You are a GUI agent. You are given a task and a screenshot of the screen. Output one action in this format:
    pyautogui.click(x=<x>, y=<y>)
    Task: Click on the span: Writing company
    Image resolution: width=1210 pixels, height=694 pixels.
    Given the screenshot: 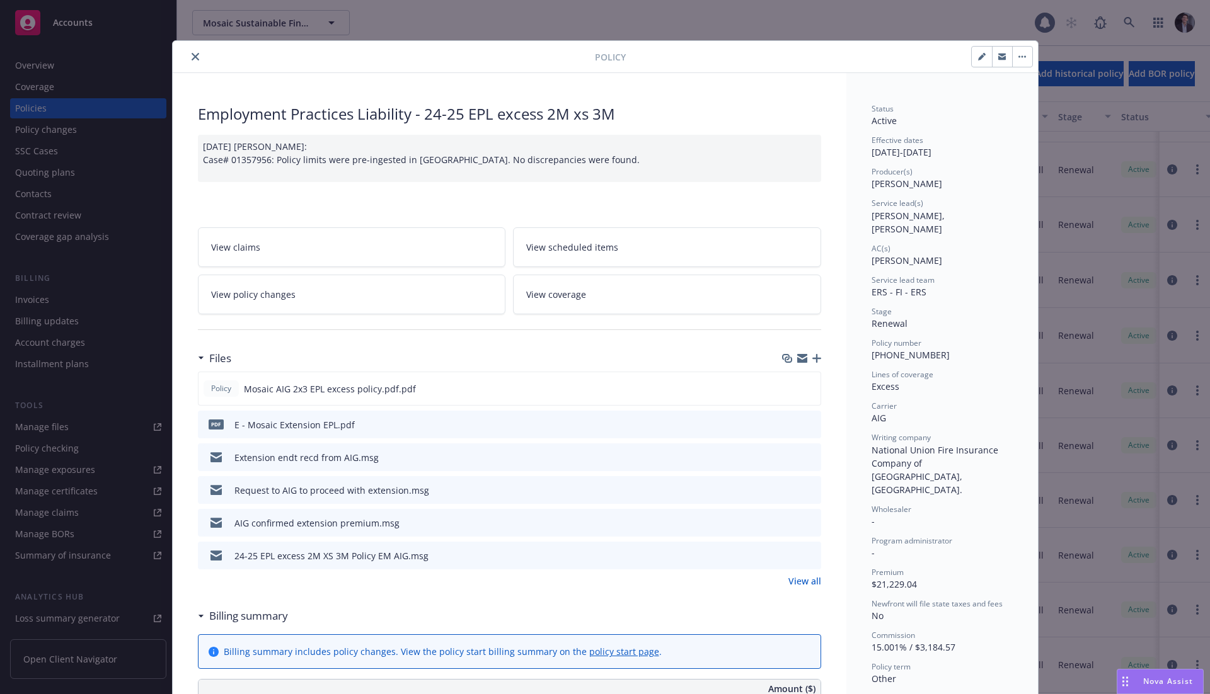 What is the action you would take?
    pyautogui.click(x=901, y=437)
    